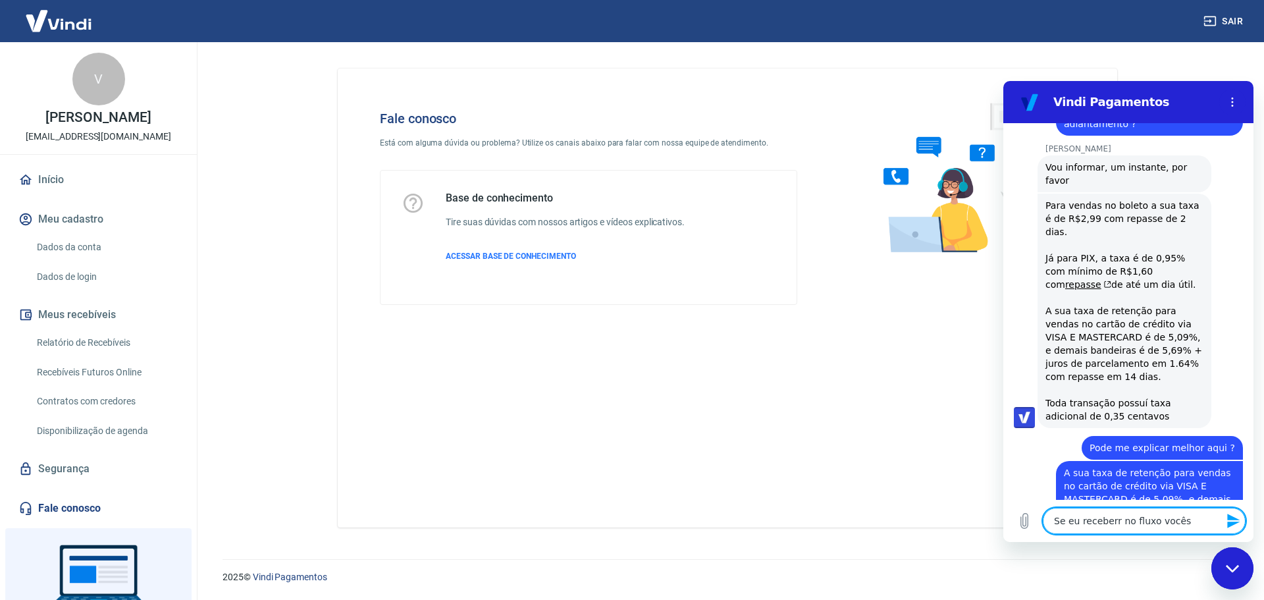  What do you see at coordinates (21, 440) in the screenshot?
I see `button: Carregar arquivo` at bounding box center [21, 440].